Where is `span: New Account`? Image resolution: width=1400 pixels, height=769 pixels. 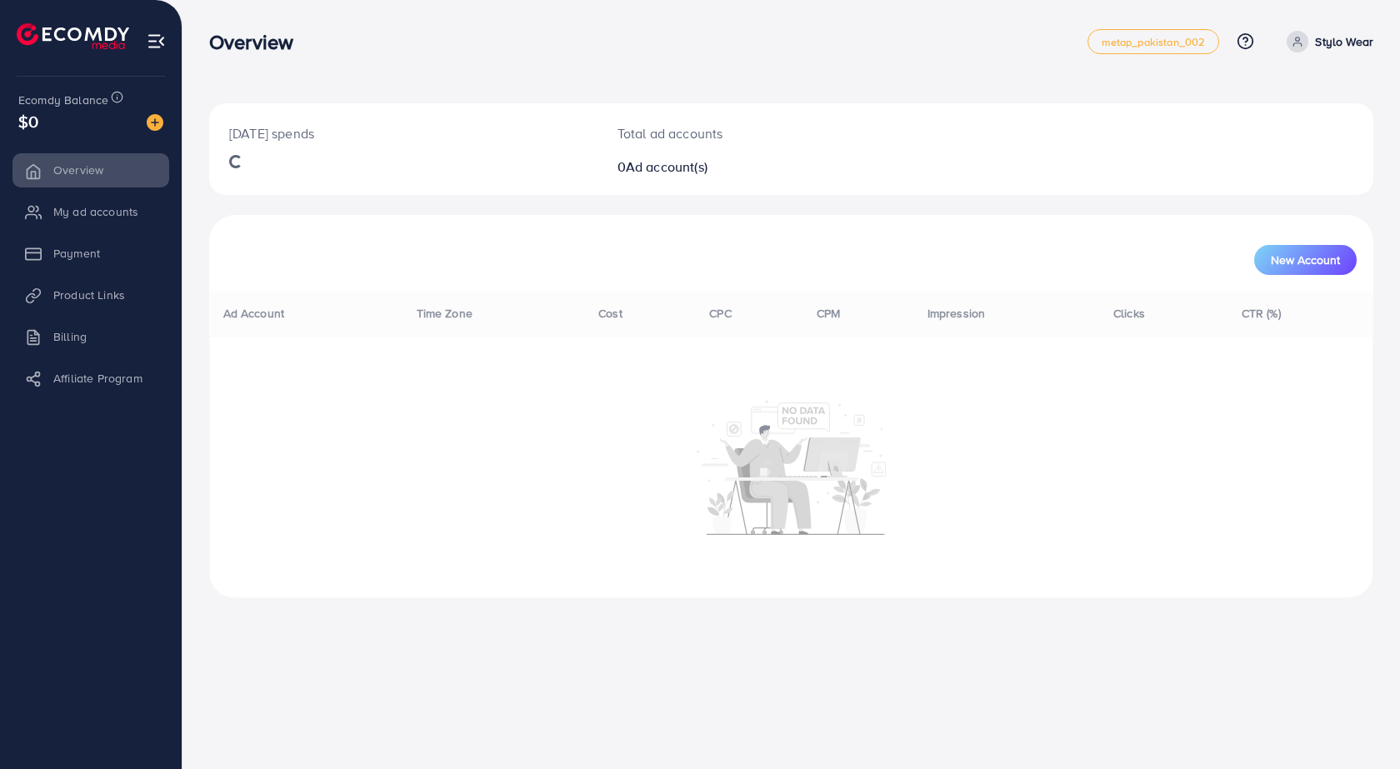
span: New Account is located at coordinates (1305, 260).